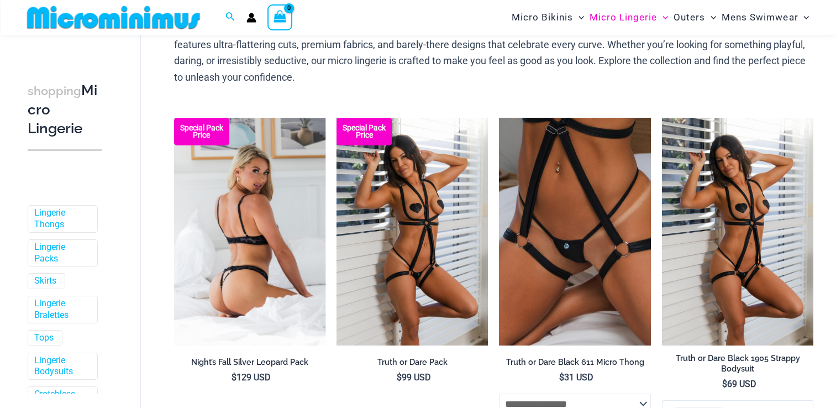 The image size is (836, 408). What do you see at coordinates (280, 17) in the screenshot?
I see `a: View Shopping Cart, empty` at bounding box center [280, 17].